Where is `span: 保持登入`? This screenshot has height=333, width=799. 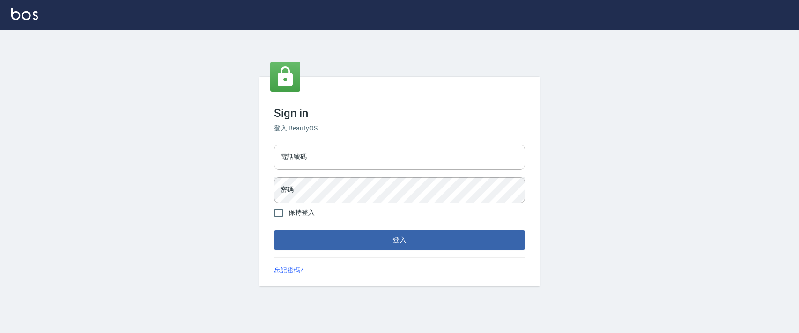 span: 保持登入 is located at coordinates (301, 213).